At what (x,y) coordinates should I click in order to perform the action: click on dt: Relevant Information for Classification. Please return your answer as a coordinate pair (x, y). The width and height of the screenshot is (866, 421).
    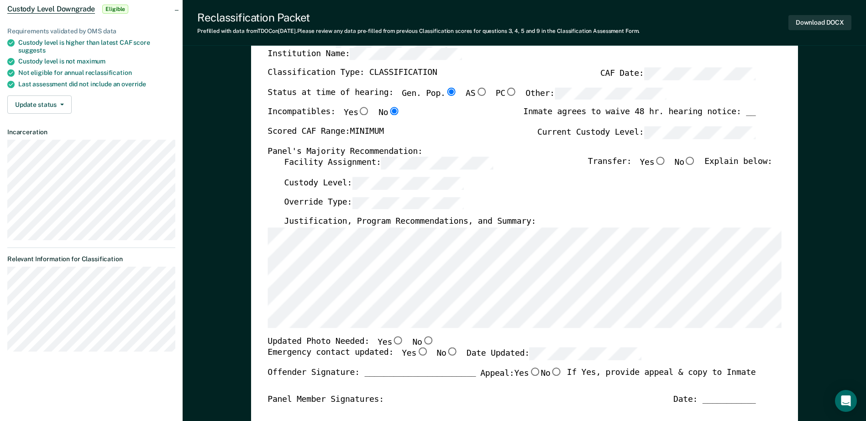
    Looking at the image, I should click on (91, 259).